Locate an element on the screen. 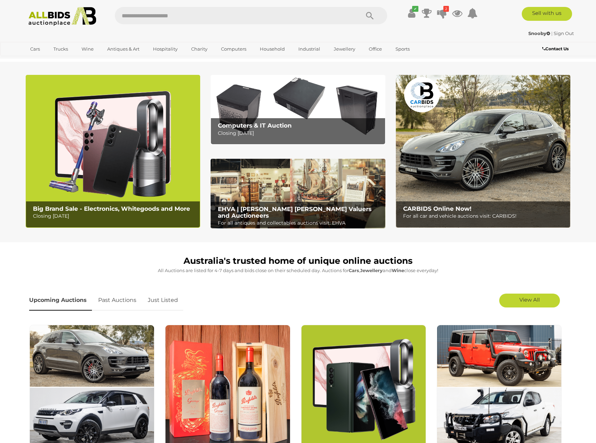  strong: Cars is located at coordinates (354, 271).